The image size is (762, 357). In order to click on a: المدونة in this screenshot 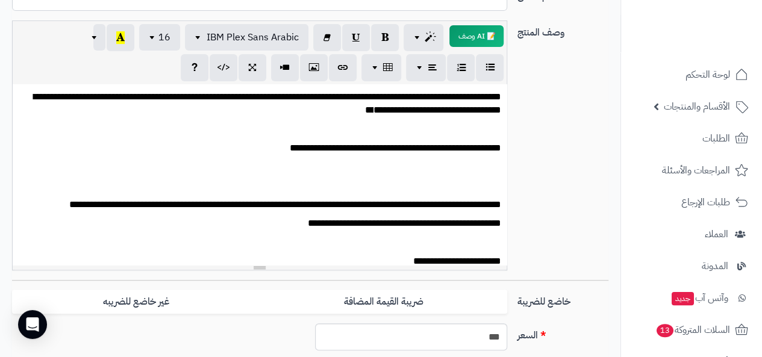, I will do `click(692, 266)`.